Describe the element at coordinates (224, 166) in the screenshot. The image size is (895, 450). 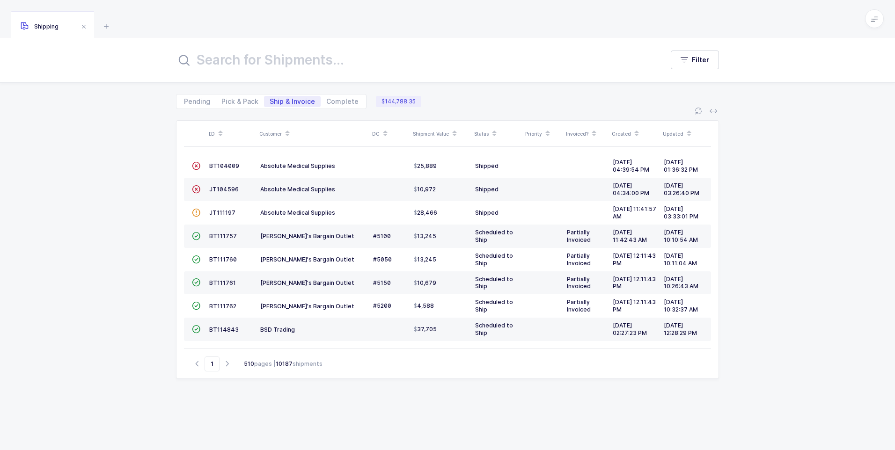
I see `span: BT104009` at that location.